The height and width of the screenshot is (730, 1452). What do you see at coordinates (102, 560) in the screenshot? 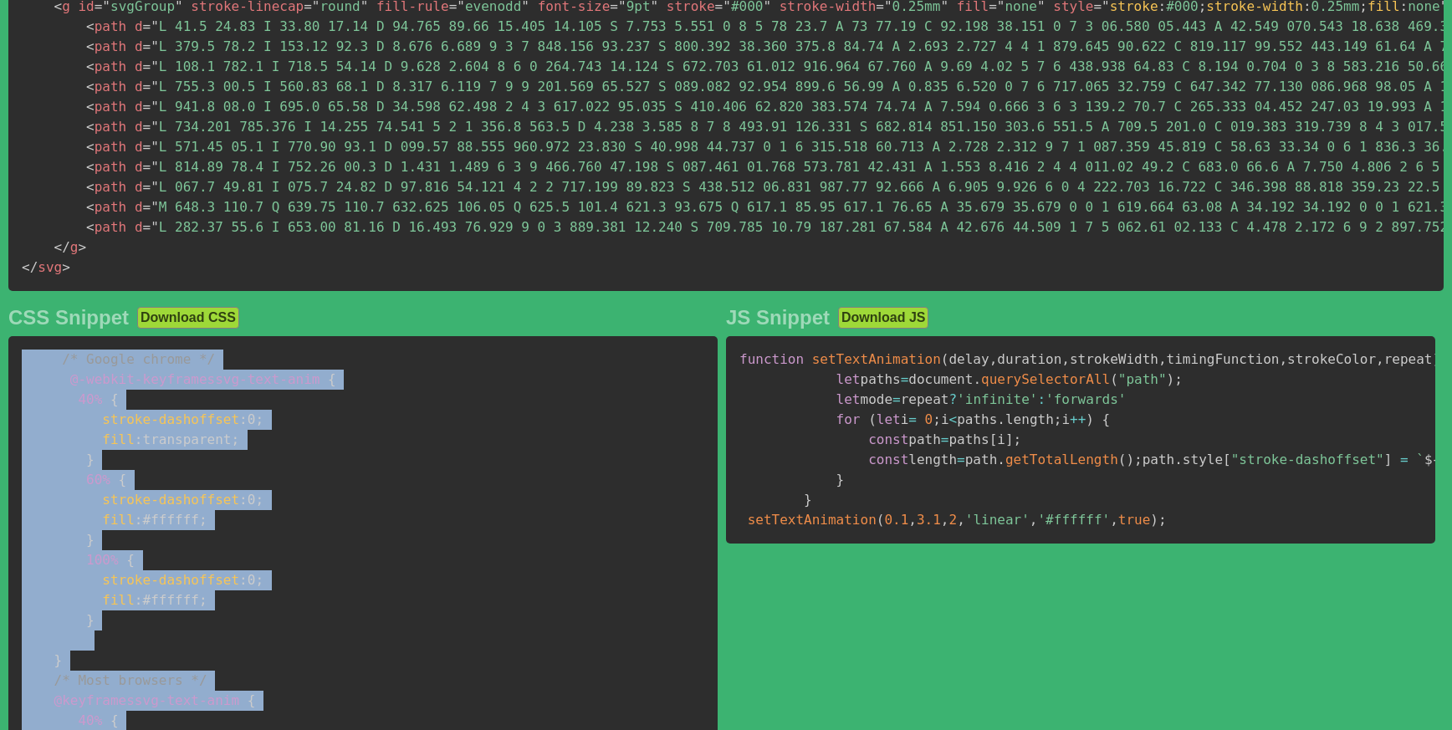
I see `span: 100%` at bounding box center [102, 560].